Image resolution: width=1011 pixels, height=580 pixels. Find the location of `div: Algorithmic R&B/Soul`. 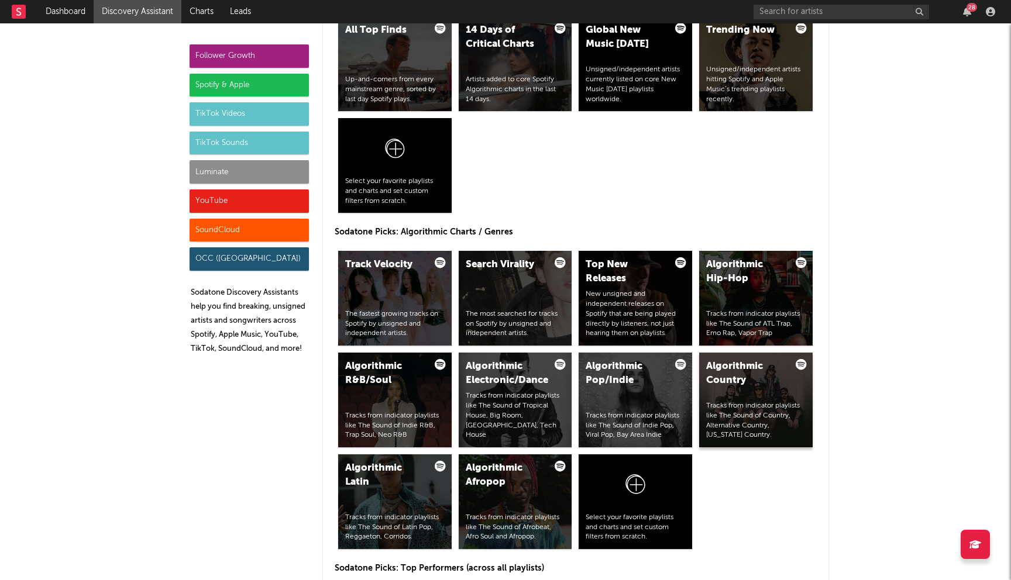

div: Algorithmic R&B/Soul is located at coordinates (385, 374).